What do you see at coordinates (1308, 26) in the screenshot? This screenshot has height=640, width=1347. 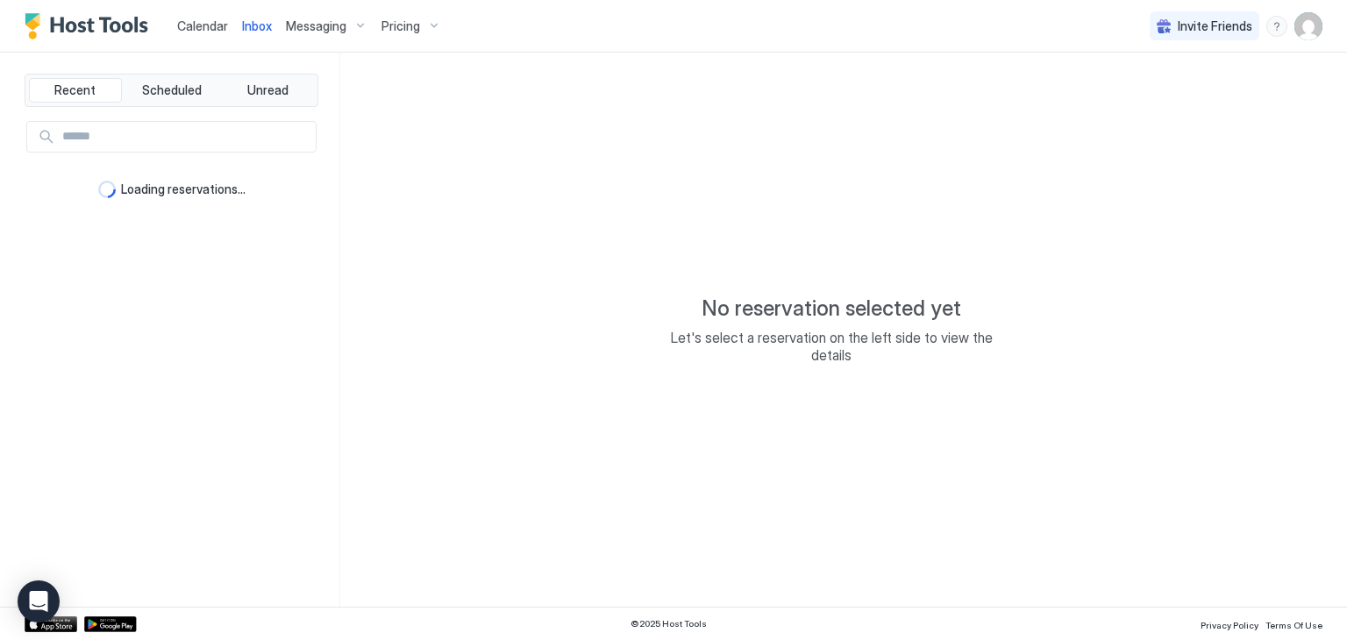 I see `div: User profile` at bounding box center [1308, 26].